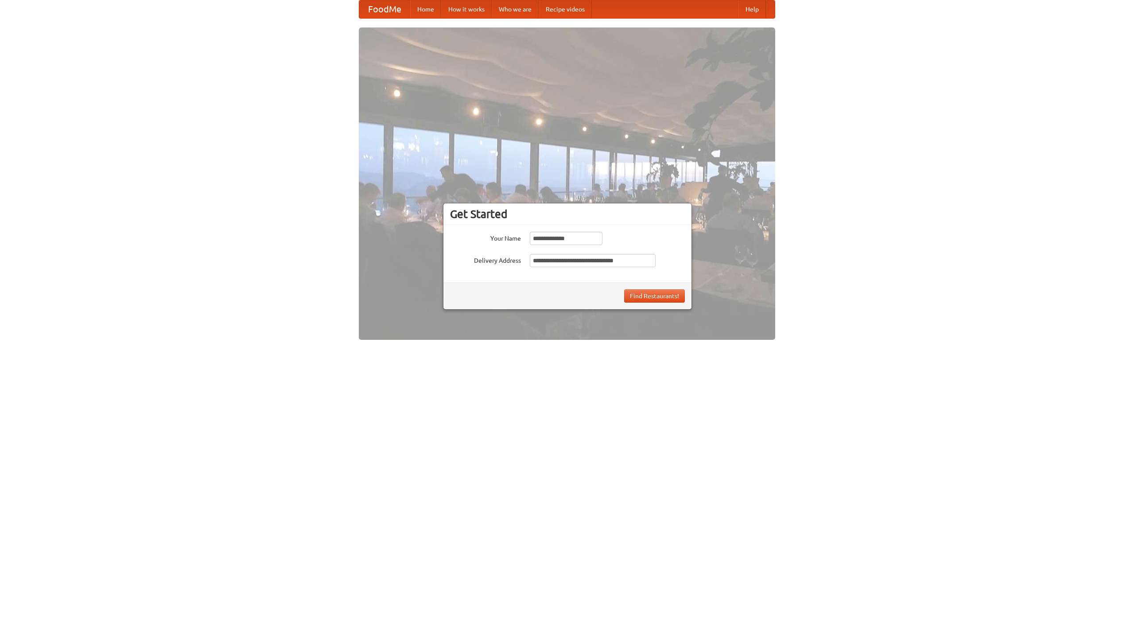  Describe the element at coordinates (485, 259) in the screenshot. I see `label: Delivery Address` at that location.